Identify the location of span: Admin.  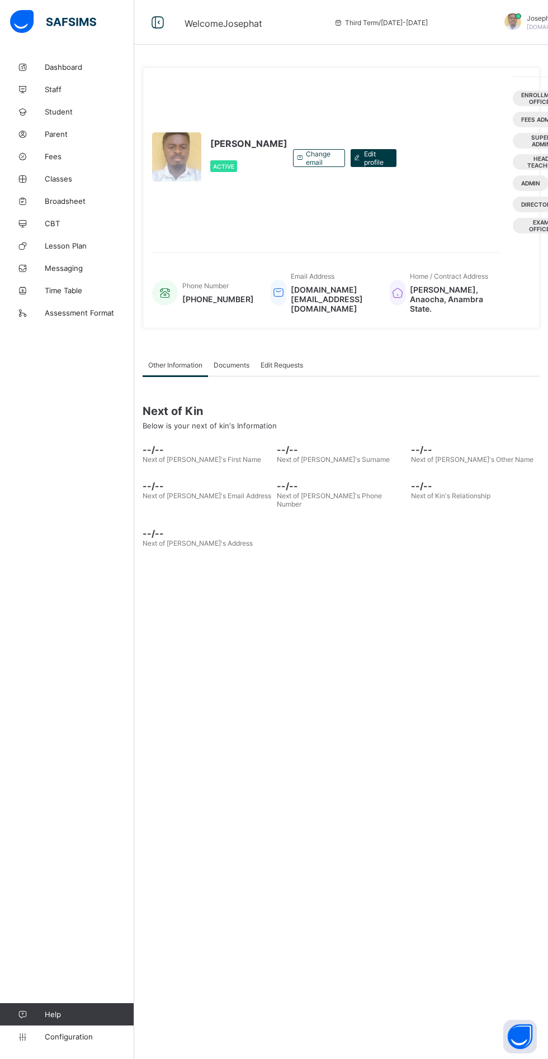
(530, 183).